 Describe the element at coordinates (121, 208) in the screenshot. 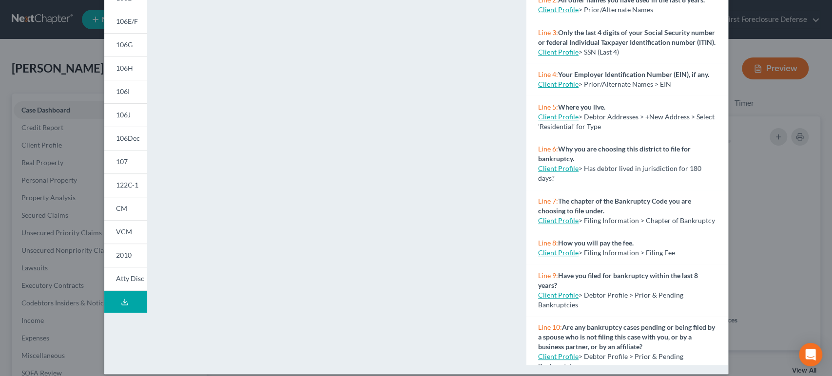

I see `span: CM` at that location.